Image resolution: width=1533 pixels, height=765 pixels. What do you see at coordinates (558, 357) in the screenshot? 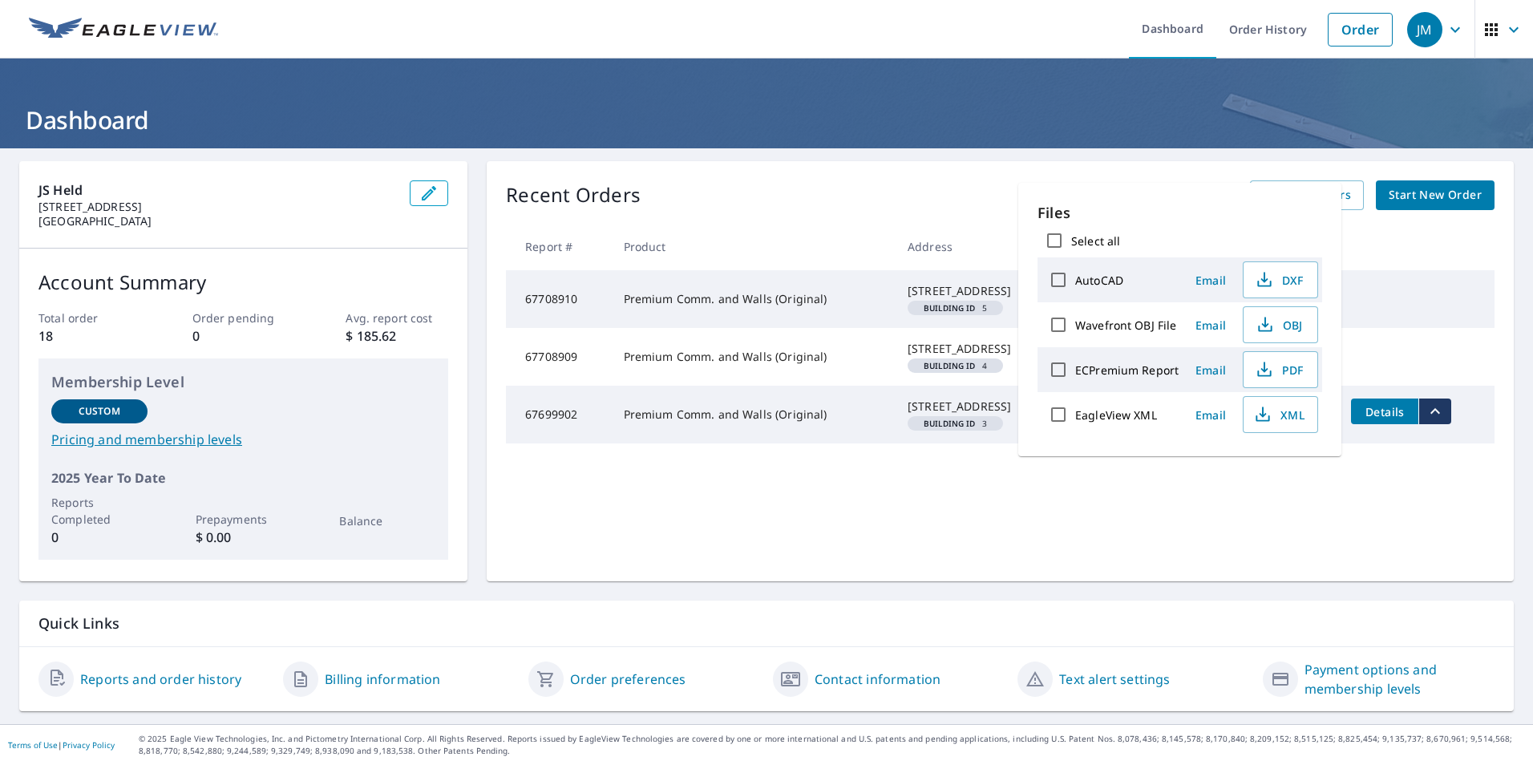
I see `td: 67708909` at bounding box center [558, 357].